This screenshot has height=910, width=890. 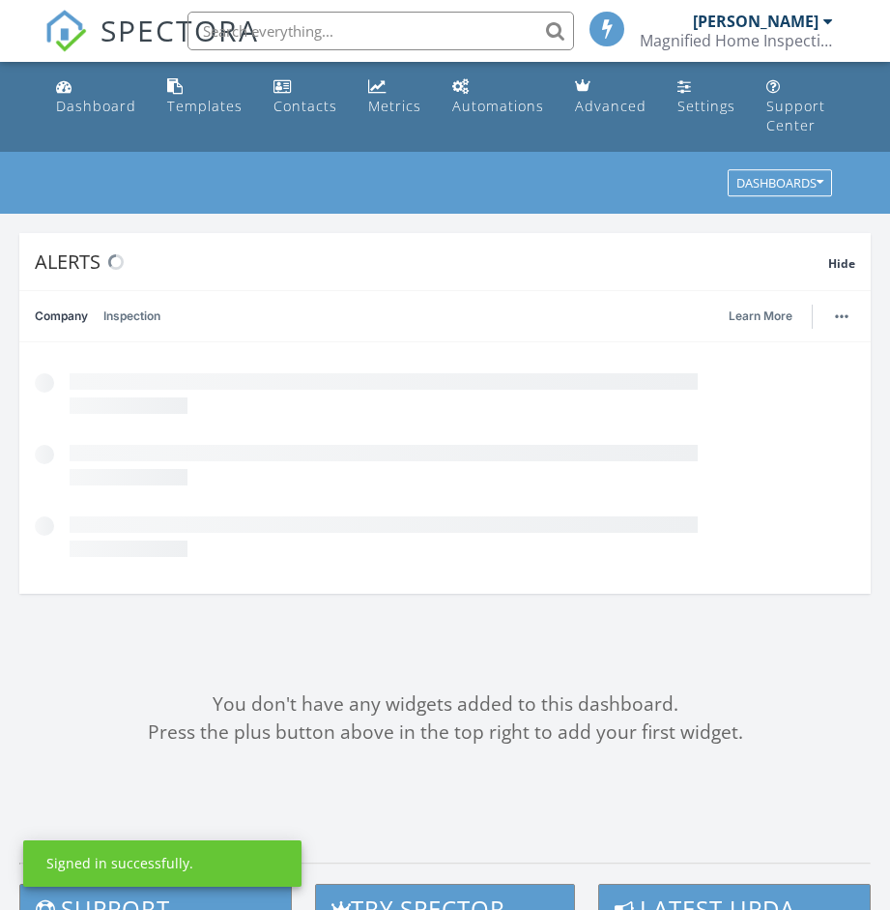 I want to click on span: SPECTORA, so click(x=180, y=30).